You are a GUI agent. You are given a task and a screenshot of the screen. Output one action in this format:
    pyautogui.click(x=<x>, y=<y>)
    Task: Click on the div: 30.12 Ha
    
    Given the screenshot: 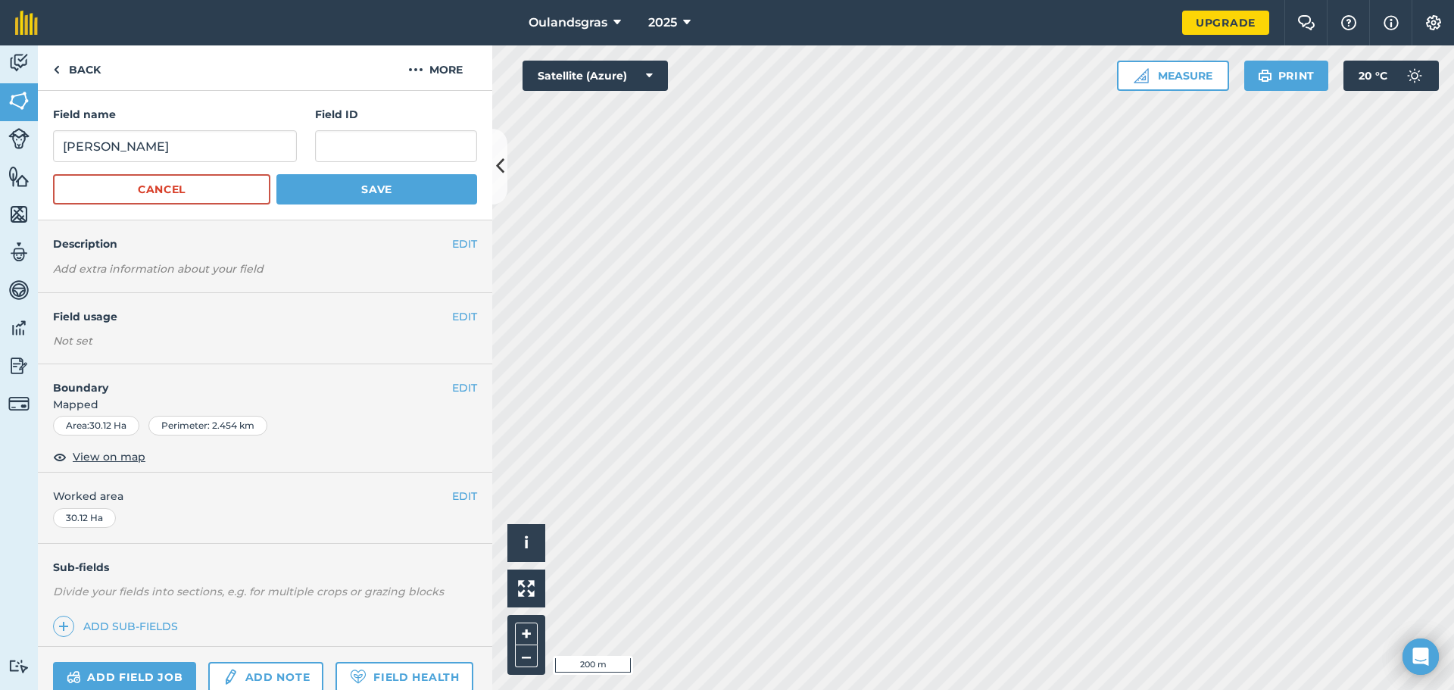 What is the action you would take?
    pyautogui.click(x=84, y=518)
    